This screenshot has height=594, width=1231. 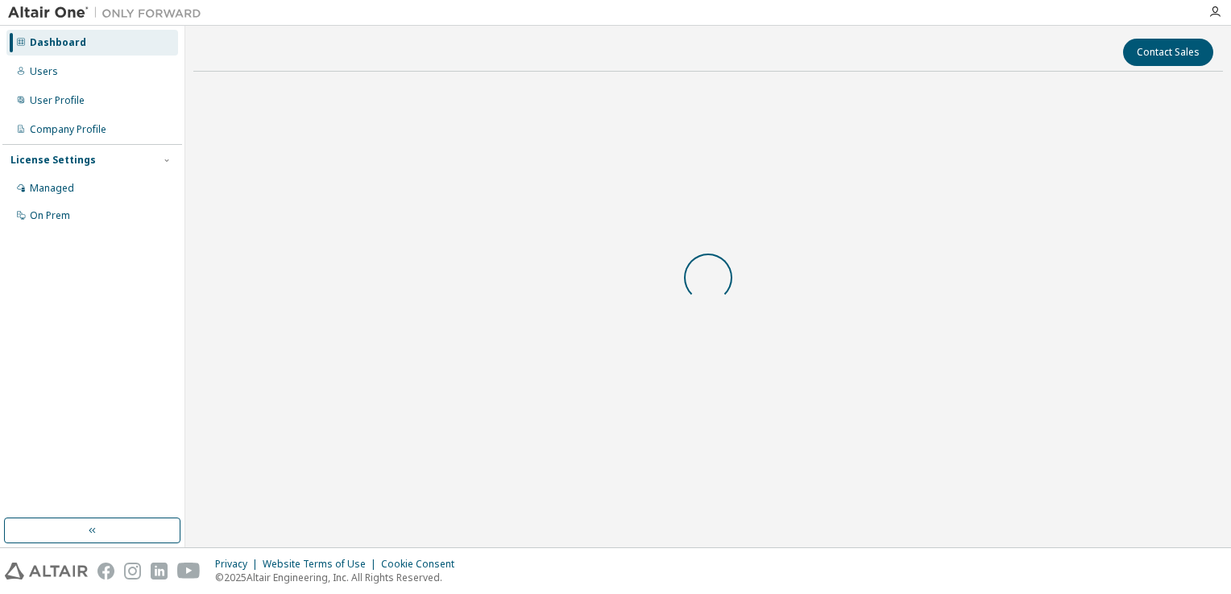 What do you see at coordinates (43, 72) in the screenshot?
I see `div: Users` at bounding box center [43, 72].